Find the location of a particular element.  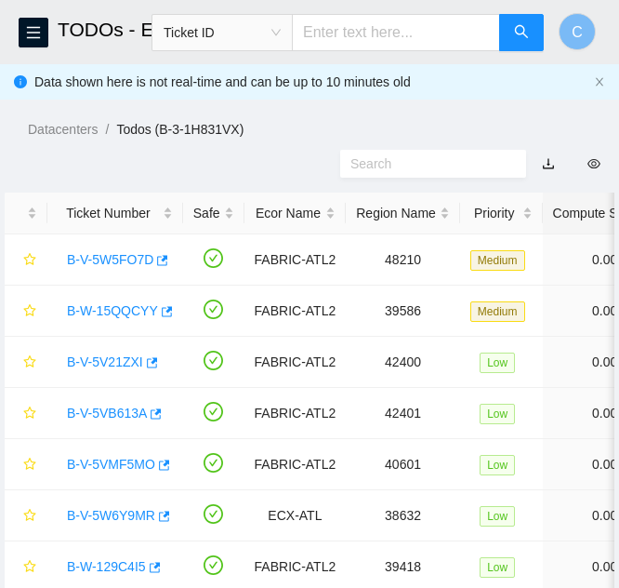

button: search is located at coordinates (522, 33).